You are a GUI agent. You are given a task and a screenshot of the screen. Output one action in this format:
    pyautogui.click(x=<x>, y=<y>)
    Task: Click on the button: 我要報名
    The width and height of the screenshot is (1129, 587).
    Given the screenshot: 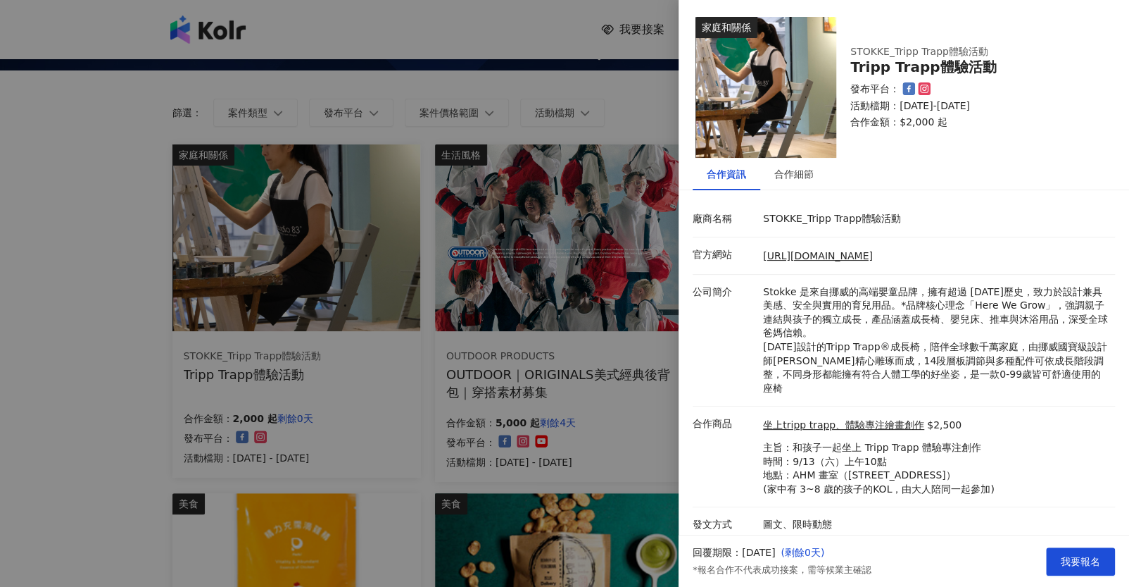 What is the action you would take?
    pyautogui.click(x=1081, y=561)
    